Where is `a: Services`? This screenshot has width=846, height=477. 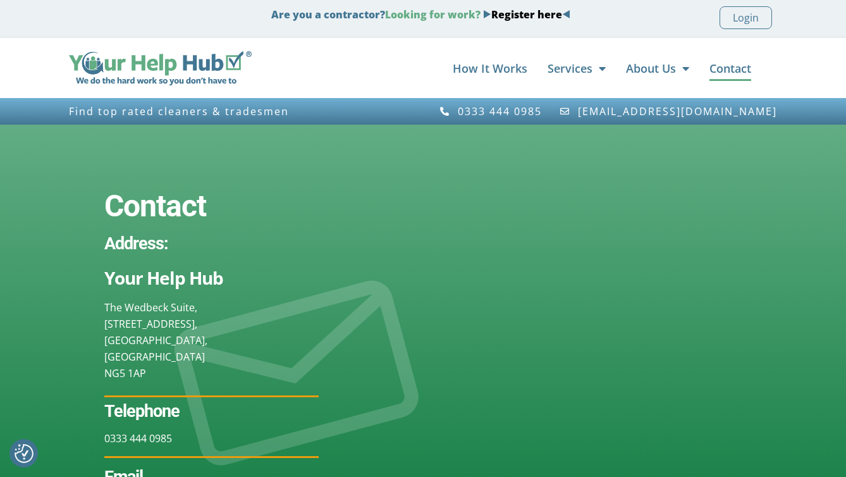 a: Services is located at coordinates (577, 68).